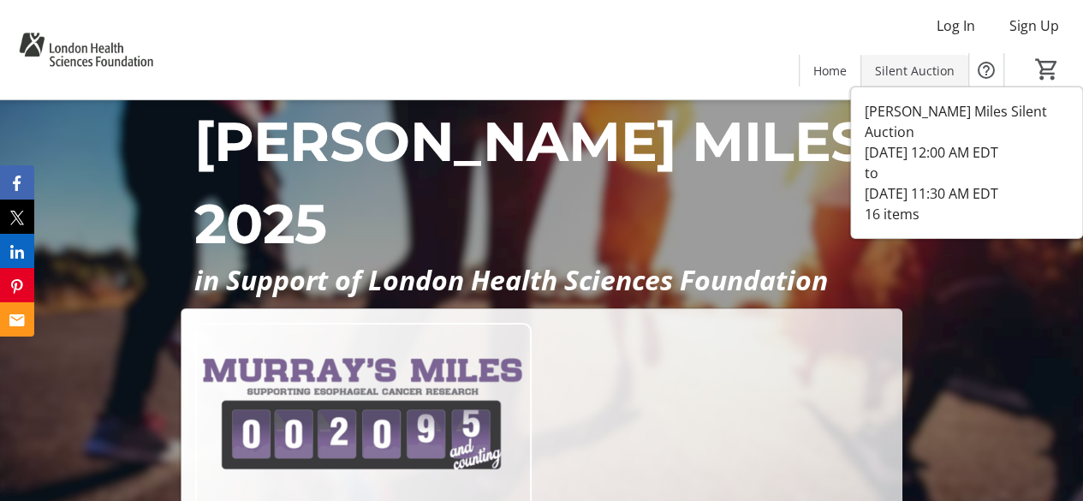 This screenshot has height=501, width=1083. What do you see at coordinates (1035, 26) in the screenshot?
I see `span: Sign Up` at bounding box center [1035, 26].